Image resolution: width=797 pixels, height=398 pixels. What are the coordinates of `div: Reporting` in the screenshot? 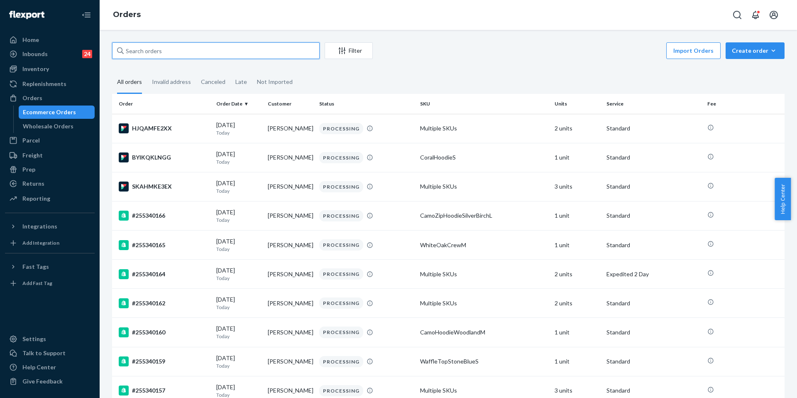 It's located at (36, 199).